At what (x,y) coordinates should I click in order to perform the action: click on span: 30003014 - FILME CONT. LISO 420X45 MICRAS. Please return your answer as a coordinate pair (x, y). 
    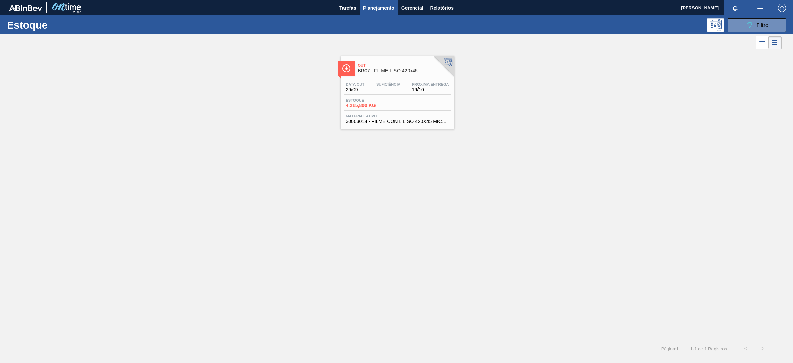
    Looking at the image, I should click on (398, 121).